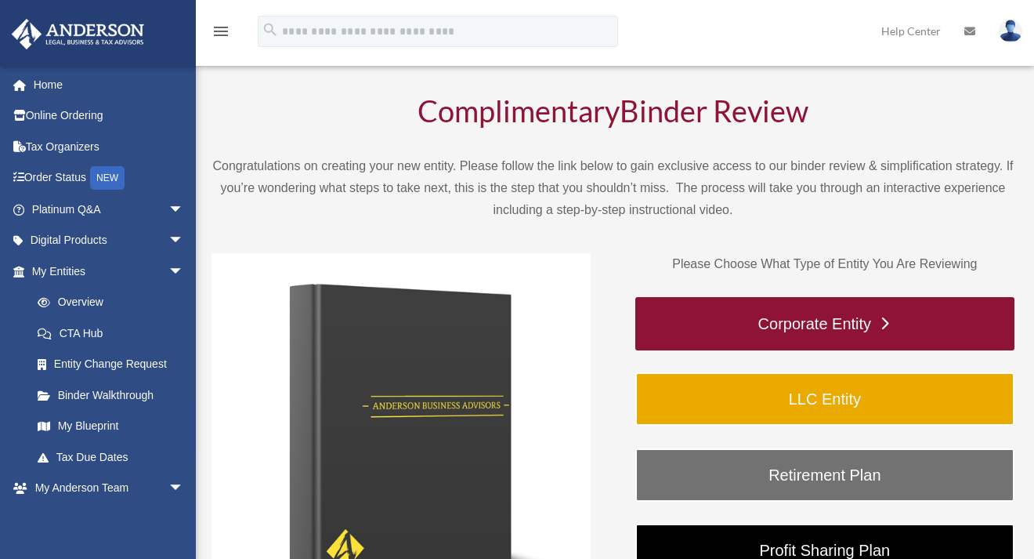 This screenshot has width=1034, height=559. I want to click on i: search, so click(270, 30).